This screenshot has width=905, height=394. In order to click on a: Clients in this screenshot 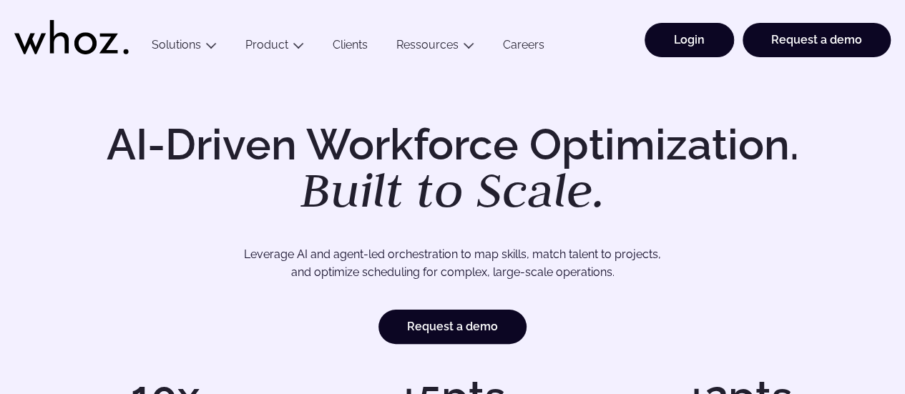, I will do `click(350, 47)`.